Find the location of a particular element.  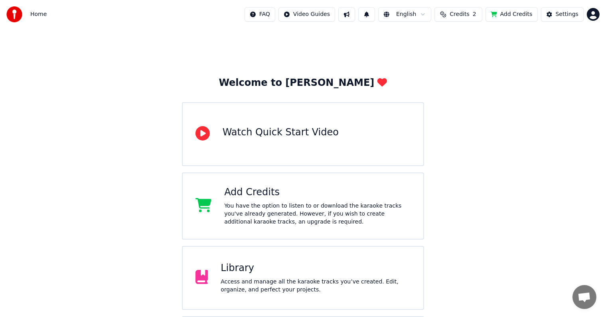

button: Add Credits is located at coordinates (511, 14).